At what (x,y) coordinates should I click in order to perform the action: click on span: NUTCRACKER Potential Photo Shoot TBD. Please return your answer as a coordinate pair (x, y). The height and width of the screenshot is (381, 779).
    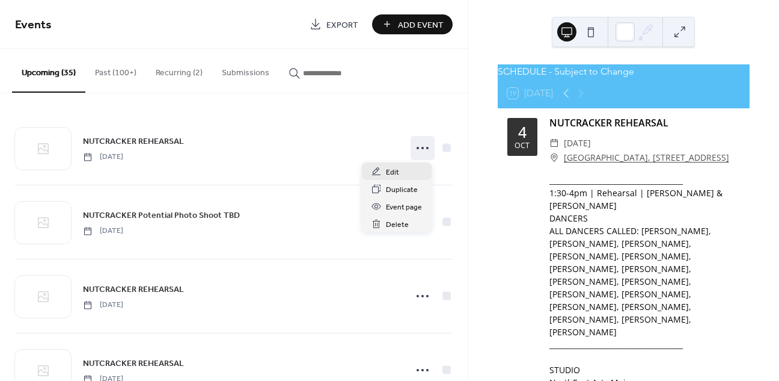
    Looking at the image, I should click on (161, 215).